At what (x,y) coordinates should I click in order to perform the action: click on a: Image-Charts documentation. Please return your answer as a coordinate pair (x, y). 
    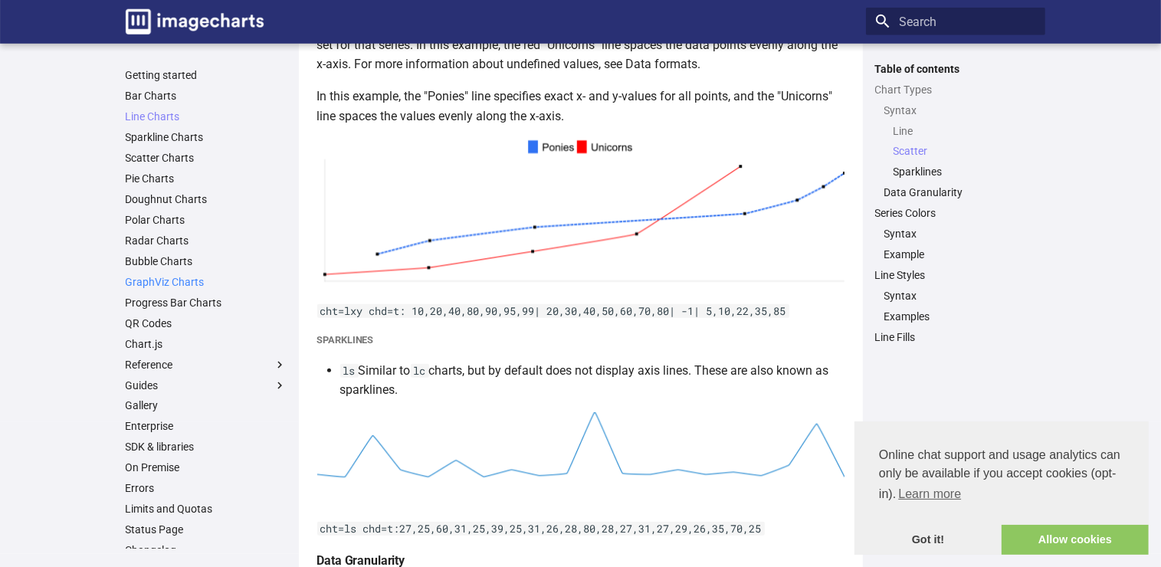
    Looking at the image, I should click on (195, 21).